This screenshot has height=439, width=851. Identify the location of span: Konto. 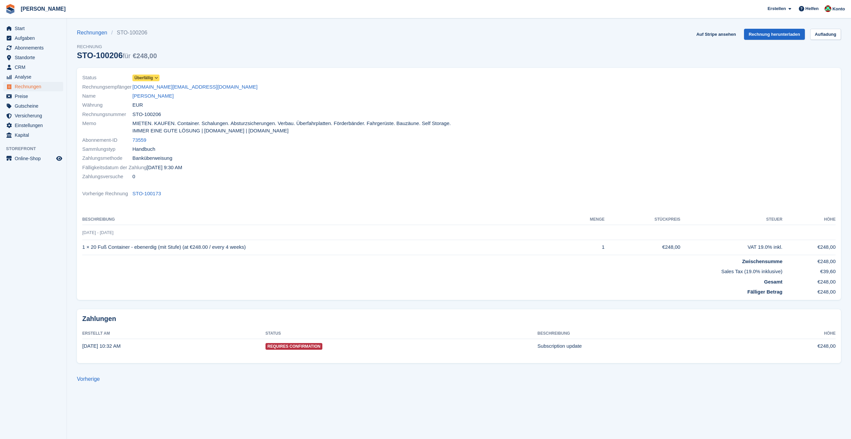
(839, 9).